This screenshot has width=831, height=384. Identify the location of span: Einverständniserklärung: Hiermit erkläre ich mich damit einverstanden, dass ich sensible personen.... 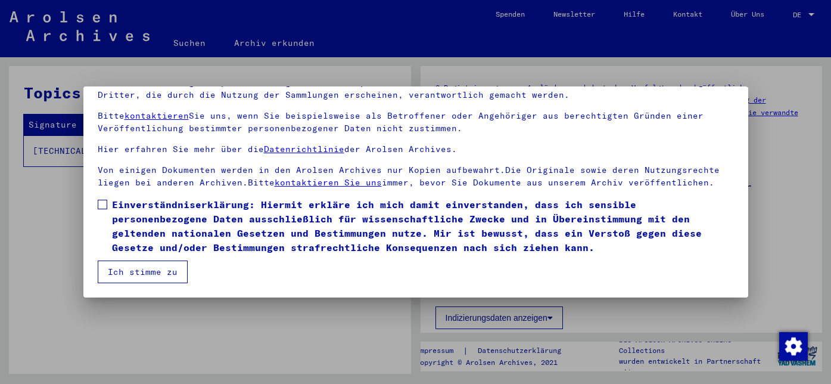
(423, 226).